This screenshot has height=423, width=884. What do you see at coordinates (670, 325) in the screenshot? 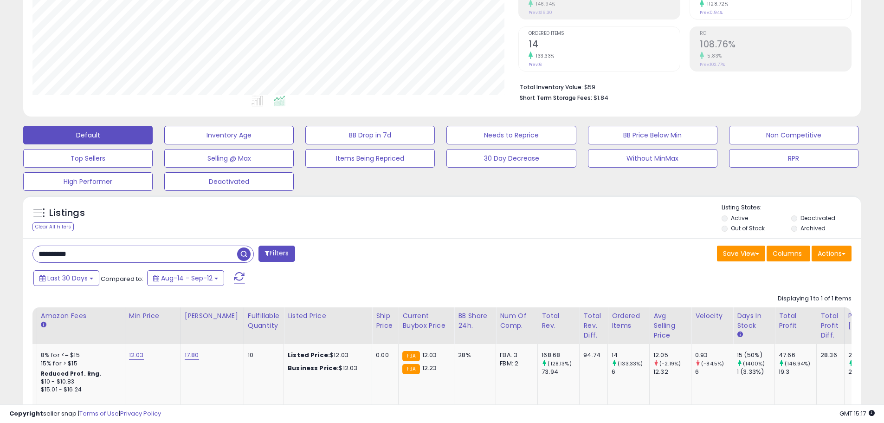
I see `div: Avg Selling Price` at bounding box center [670, 325].